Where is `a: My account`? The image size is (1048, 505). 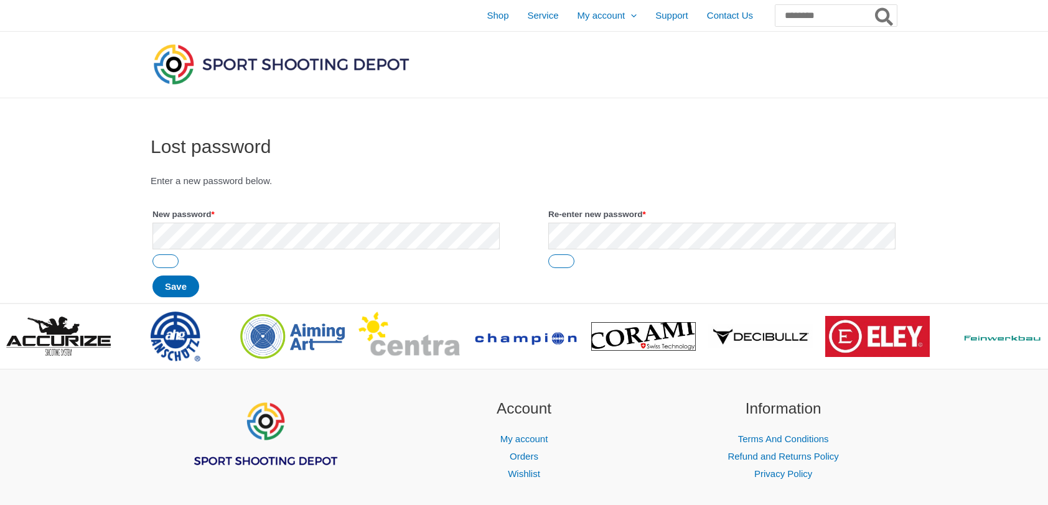 a: My account is located at coordinates (524, 439).